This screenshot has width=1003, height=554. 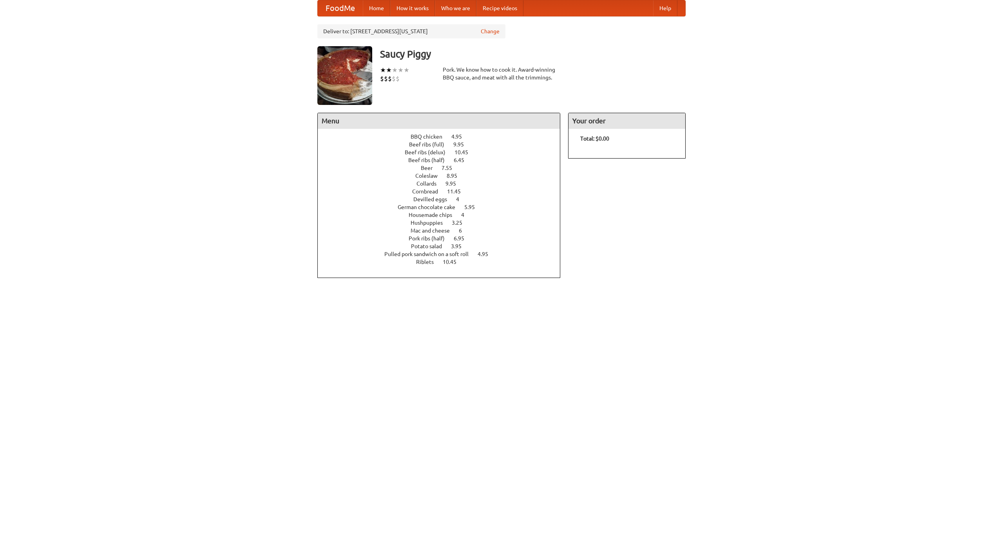 I want to click on a: BBQ chicken 4.95, so click(x=443, y=137).